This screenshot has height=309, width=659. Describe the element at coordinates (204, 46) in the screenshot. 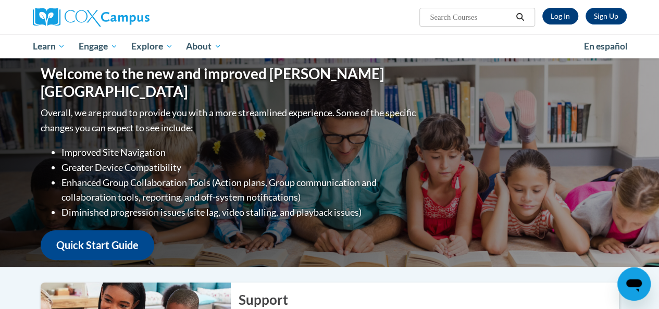

I see `span: About` at that location.